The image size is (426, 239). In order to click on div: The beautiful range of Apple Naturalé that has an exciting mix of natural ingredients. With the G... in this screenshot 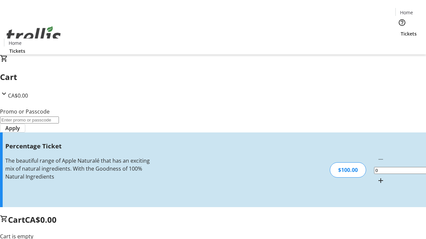, I will do `click(78, 169)`.